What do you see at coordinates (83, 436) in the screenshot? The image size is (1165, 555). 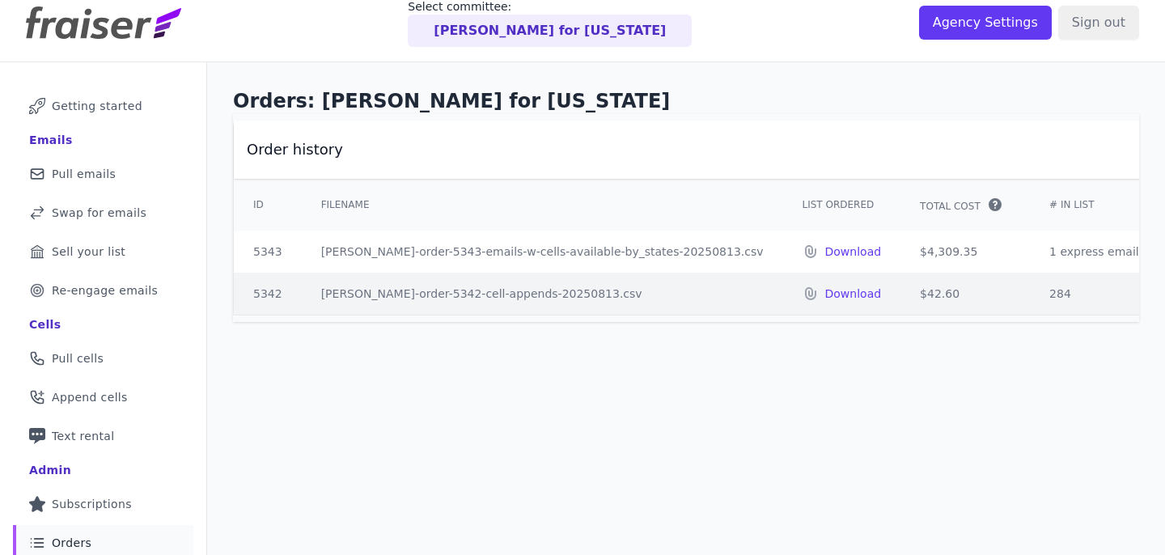 I see `span: Text rental` at bounding box center [83, 436].